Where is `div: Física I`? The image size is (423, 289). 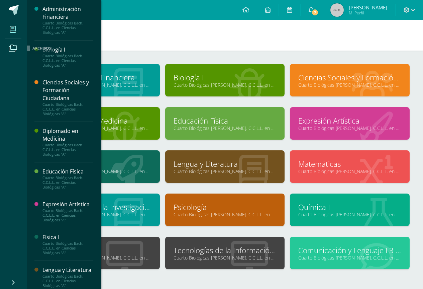
div: Física I is located at coordinates (68, 237).